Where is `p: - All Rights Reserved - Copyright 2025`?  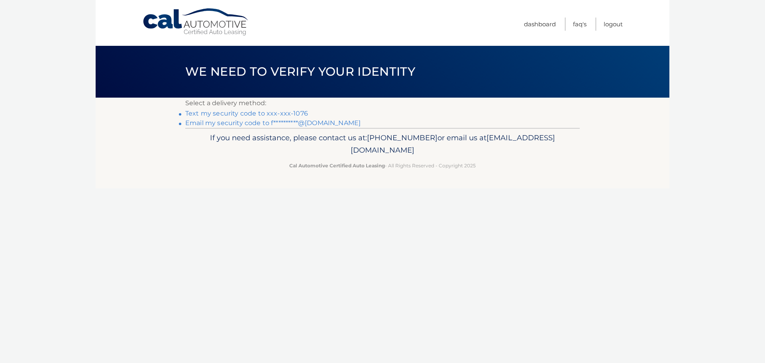 p: - All Rights Reserved - Copyright 2025 is located at coordinates (382, 165).